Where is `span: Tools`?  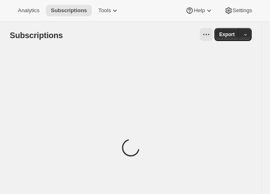 span: Tools is located at coordinates (104, 11).